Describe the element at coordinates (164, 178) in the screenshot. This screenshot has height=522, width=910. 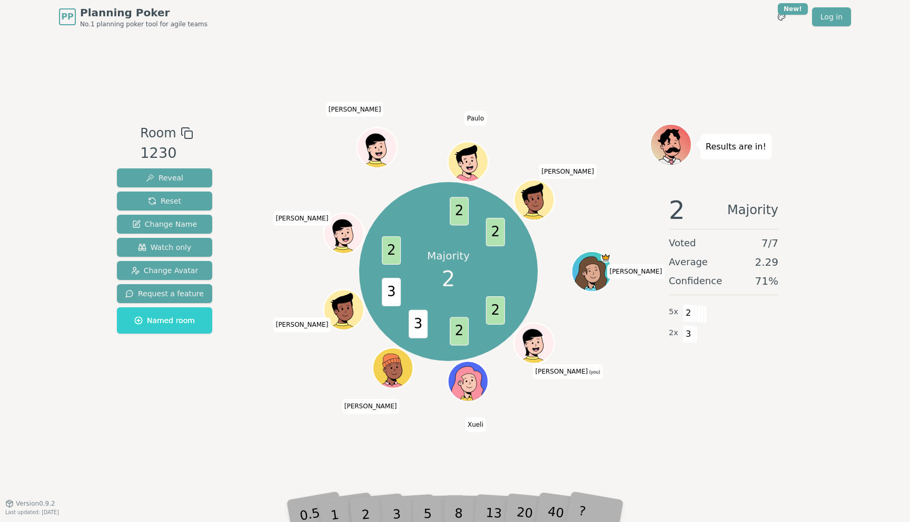
I see `span: Reveal` at that location.